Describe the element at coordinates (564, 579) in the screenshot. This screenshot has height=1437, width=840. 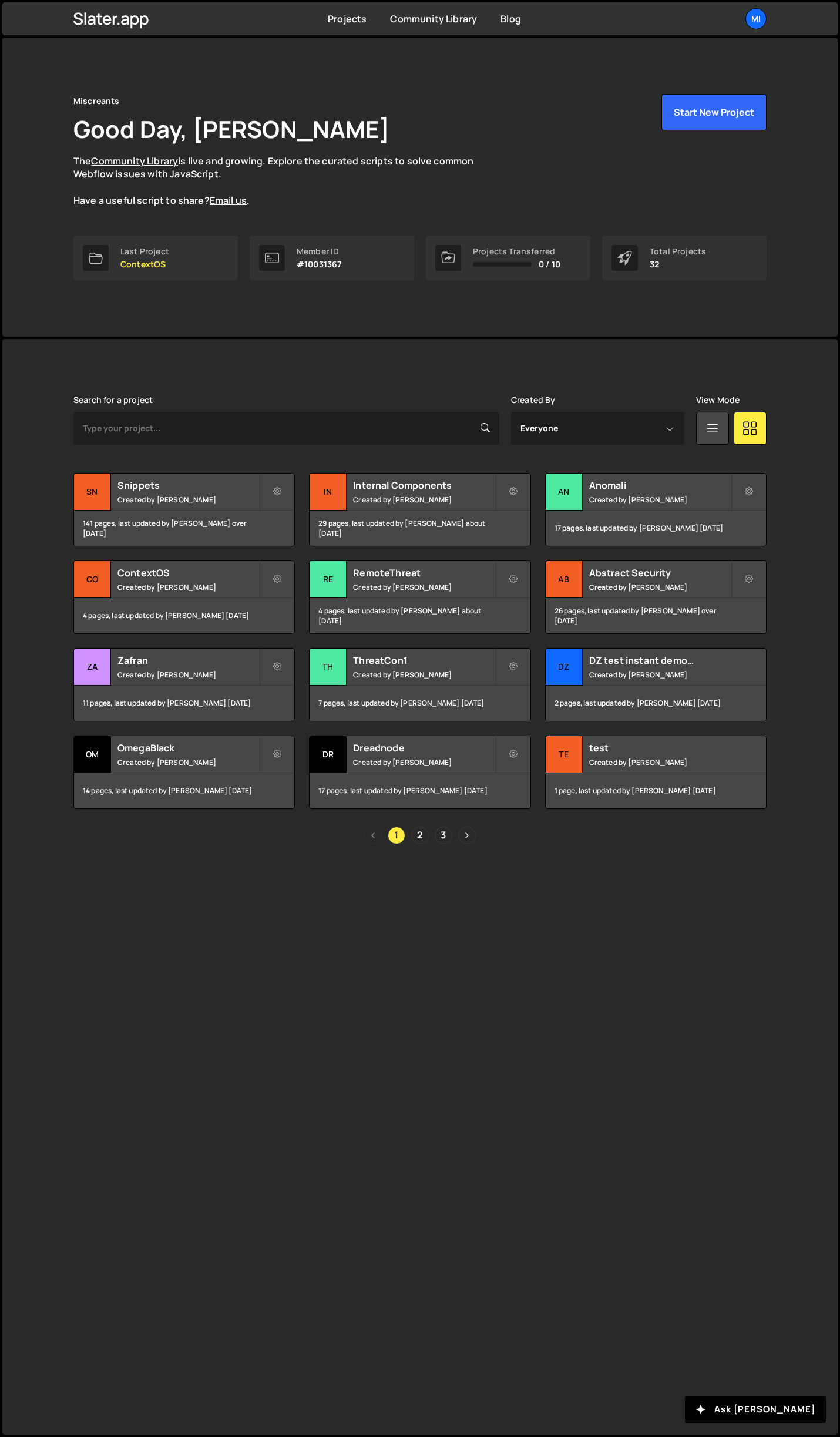
I see `div: Ab` at that location.